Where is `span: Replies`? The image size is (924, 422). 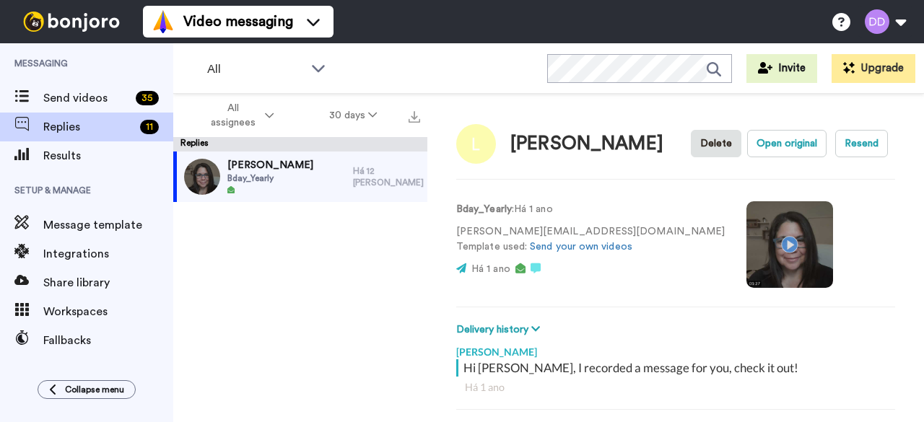 span: Replies is located at coordinates (89, 127).